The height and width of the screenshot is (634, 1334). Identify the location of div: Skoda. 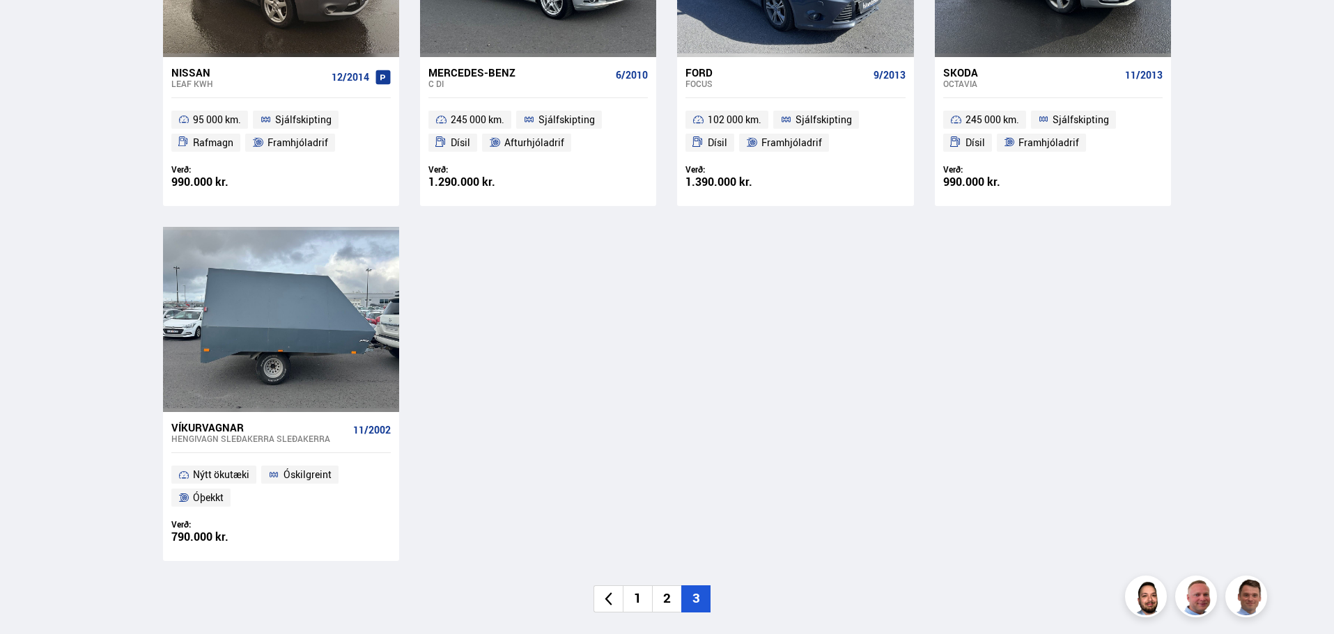
(1031, 72).